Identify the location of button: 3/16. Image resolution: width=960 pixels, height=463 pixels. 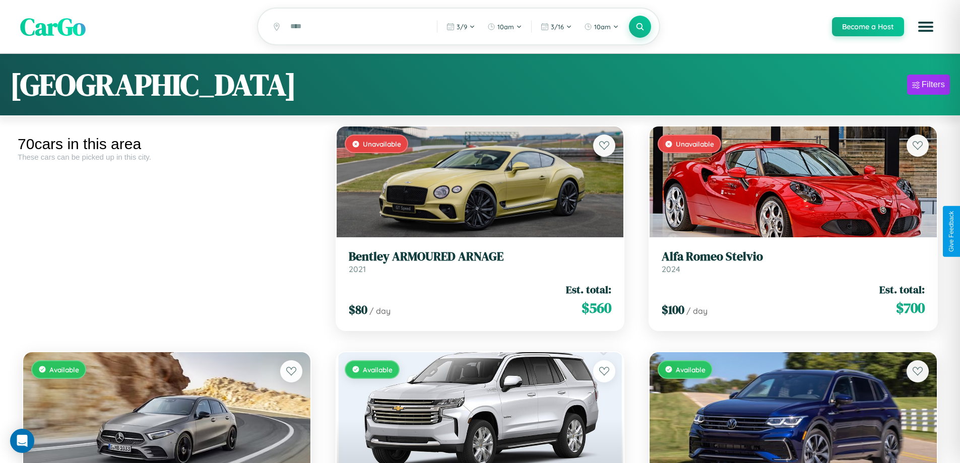
(557, 27).